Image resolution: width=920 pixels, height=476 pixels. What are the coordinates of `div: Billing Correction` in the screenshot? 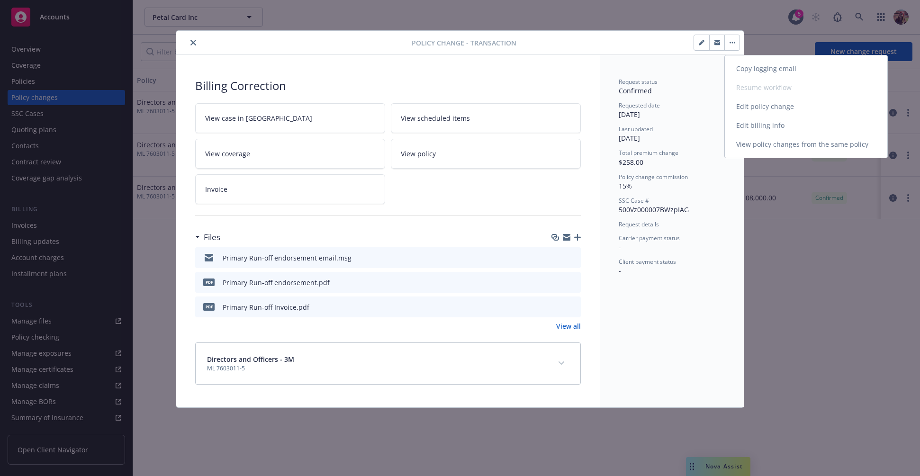 It's located at (388, 86).